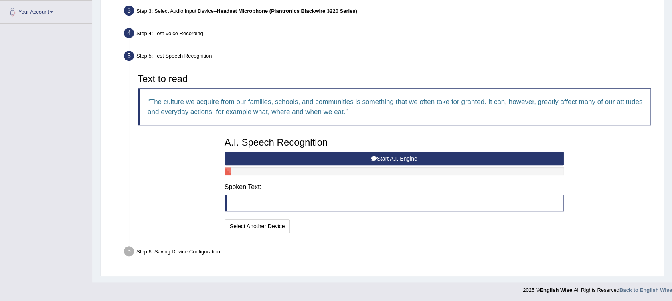 The height and width of the screenshot is (301, 672). I want to click on b: Headset Microphone (Plantronics Blackwire 3220 Series), so click(287, 11).